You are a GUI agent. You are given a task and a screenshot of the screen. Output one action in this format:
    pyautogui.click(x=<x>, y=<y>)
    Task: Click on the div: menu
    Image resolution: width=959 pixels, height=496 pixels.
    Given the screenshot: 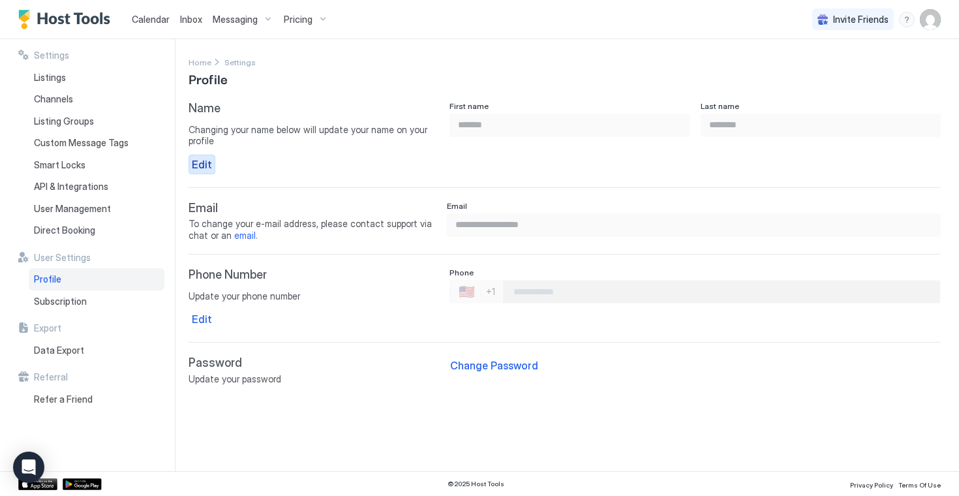 What is the action you would take?
    pyautogui.click(x=907, y=20)
    